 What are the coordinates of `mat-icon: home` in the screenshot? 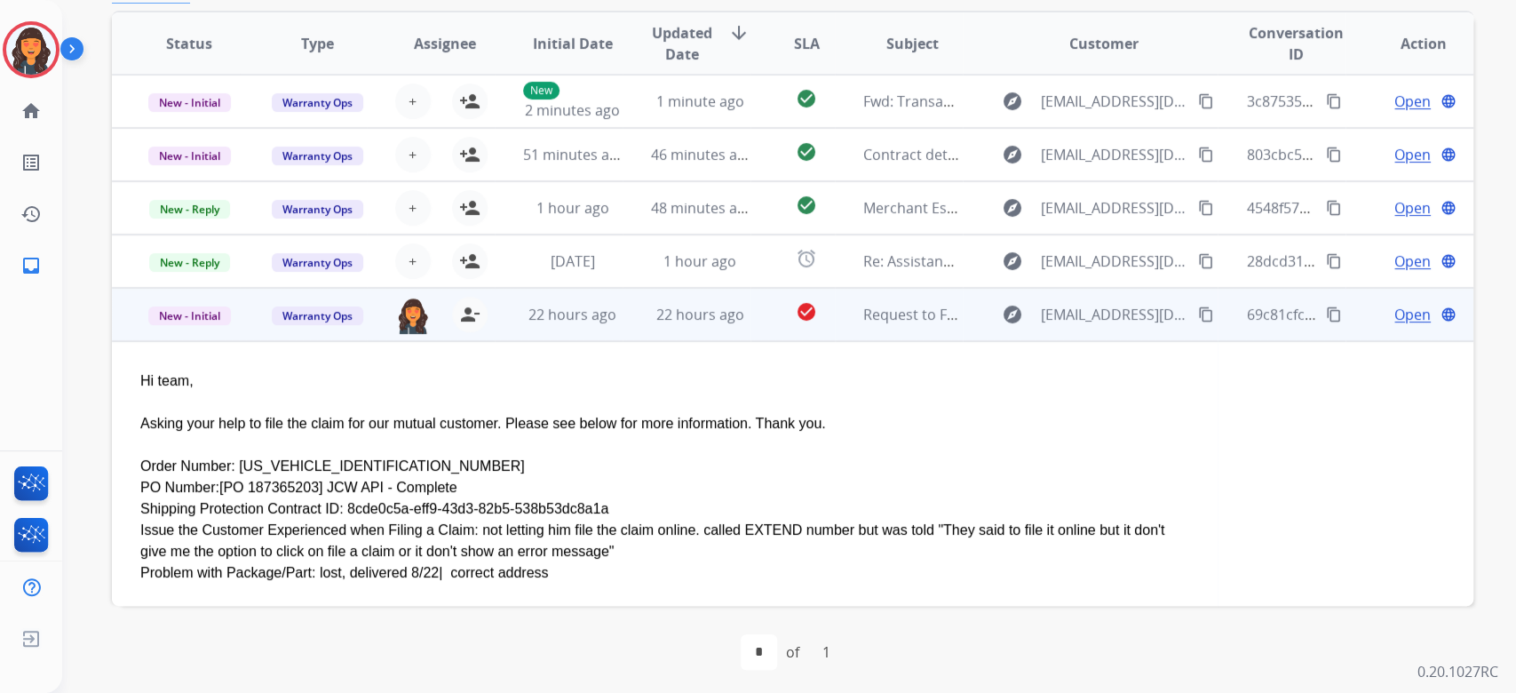 It's located at (31, 111).